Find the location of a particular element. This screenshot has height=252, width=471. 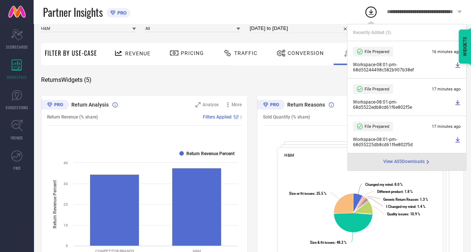

span: Pricing is located at coordinates (193, 53).